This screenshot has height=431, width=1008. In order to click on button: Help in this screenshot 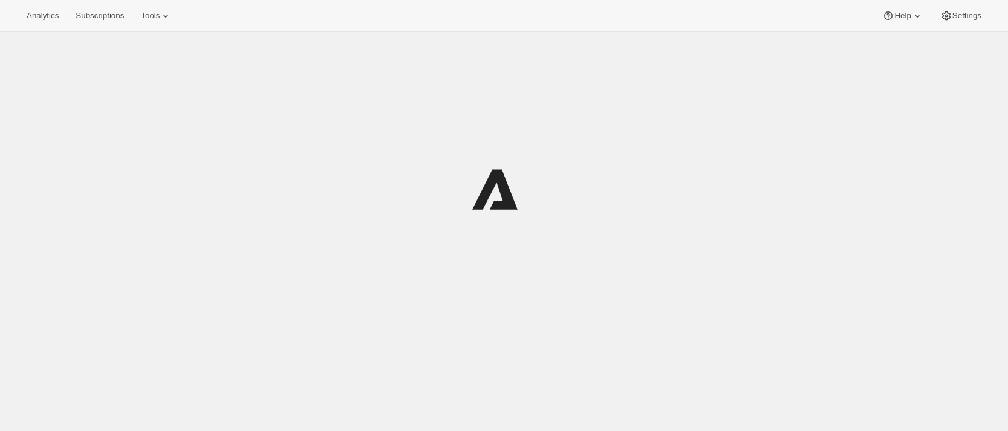, I will do `click(902, 16)`.